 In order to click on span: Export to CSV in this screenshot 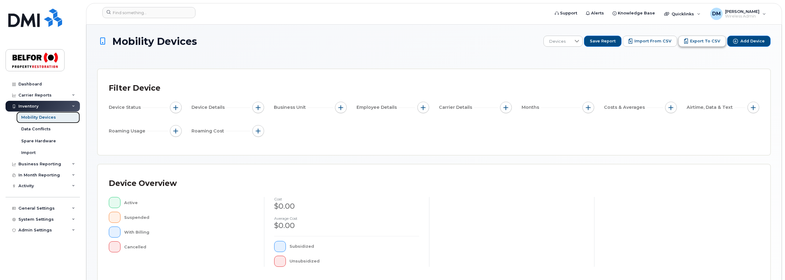, I will do `click(705, 41)`.